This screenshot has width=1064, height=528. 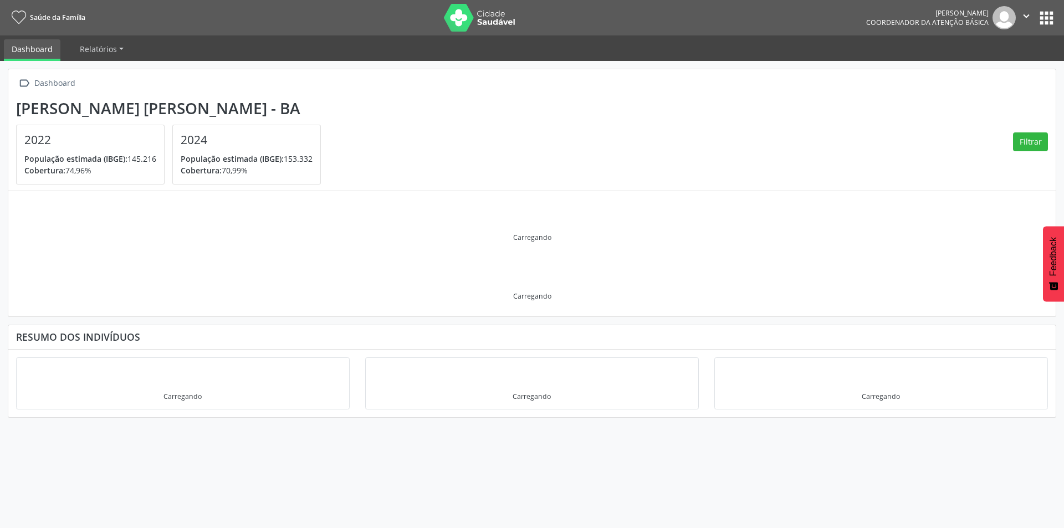 I want to click on p: 74,96%, so click(x=90, y=170).